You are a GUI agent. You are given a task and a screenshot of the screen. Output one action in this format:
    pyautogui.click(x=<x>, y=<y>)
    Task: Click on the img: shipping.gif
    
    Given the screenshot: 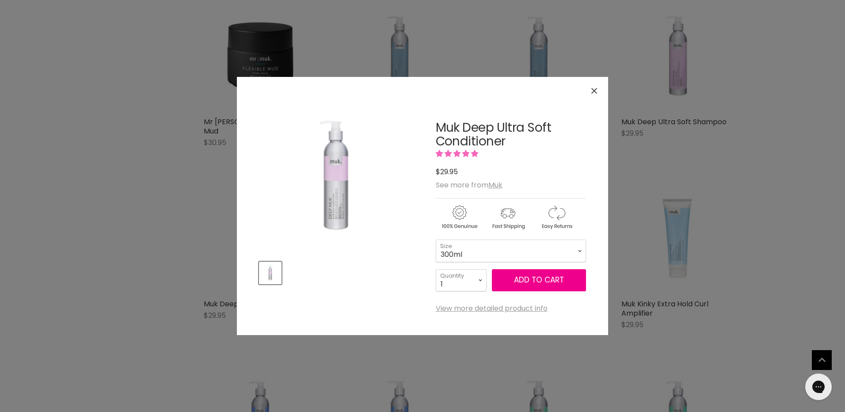 What is the action you would take?
    pyautogui.click(x=508, y=217)
    